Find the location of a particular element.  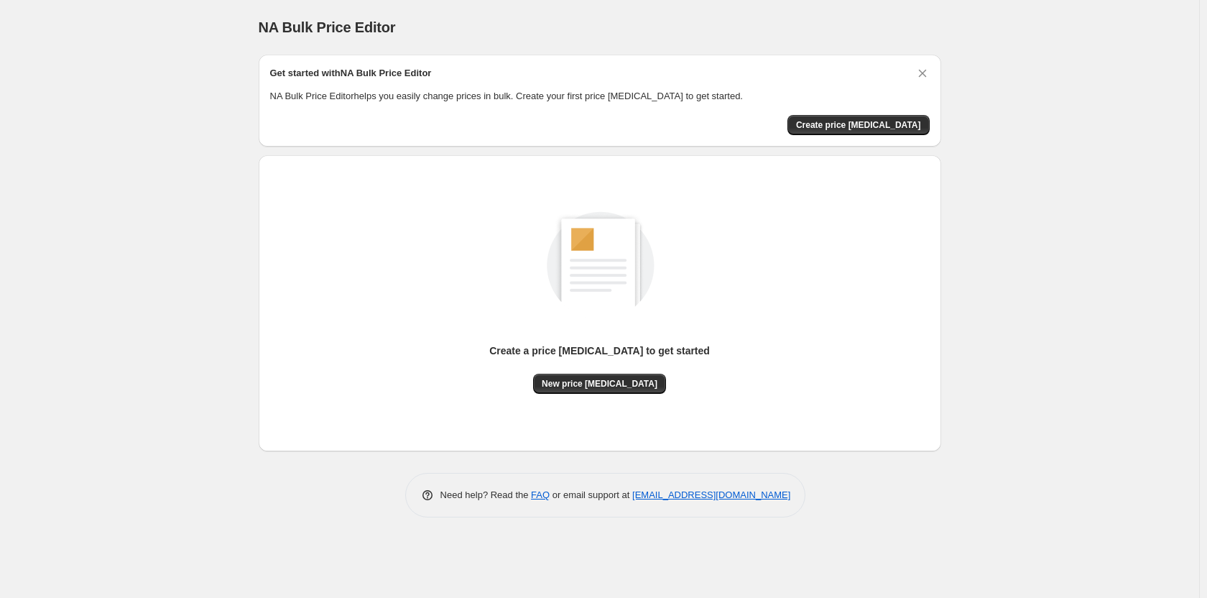

span: NA Bulk Price Editor is located at coordinates (327, 27).